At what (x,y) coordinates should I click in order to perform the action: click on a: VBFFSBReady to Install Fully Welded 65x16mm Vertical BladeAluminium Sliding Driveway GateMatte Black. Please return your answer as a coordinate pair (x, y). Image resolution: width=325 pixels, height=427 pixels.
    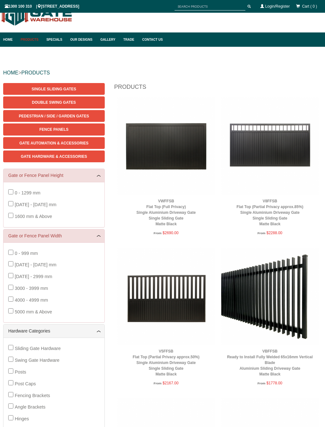
    Looking at the image, I should click on (270, 362).